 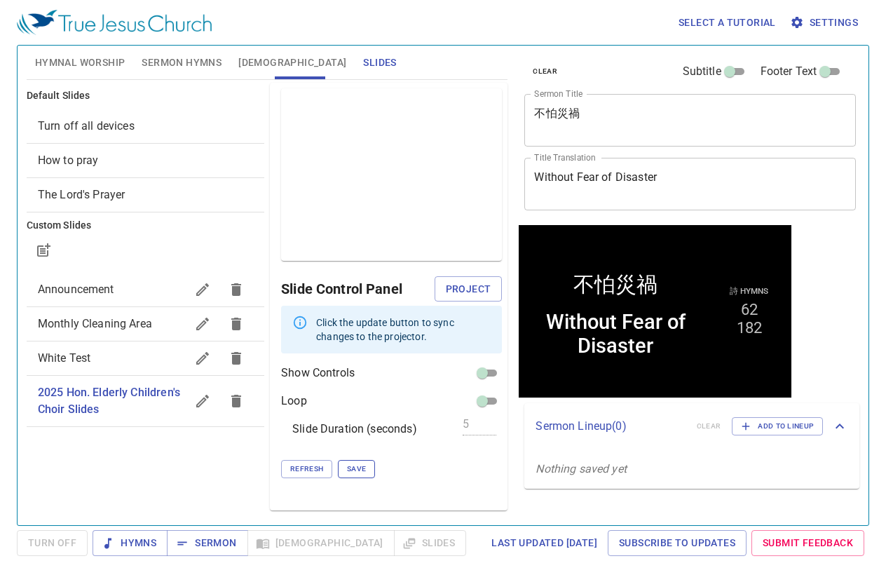 What do you see at coordinates (97, 109) in the screenshot?
I see `div: Without Fear of Disaster` at bounding box center [97, 109].